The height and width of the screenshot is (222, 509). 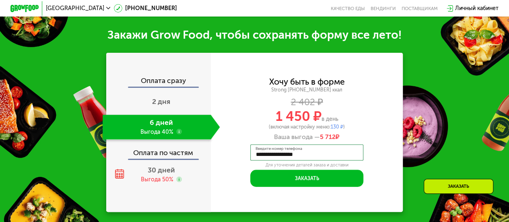 What do you see at coordinates (420, 8) in the screenshot?
I see `div: поставщикам` at bounding box center [420, 8].